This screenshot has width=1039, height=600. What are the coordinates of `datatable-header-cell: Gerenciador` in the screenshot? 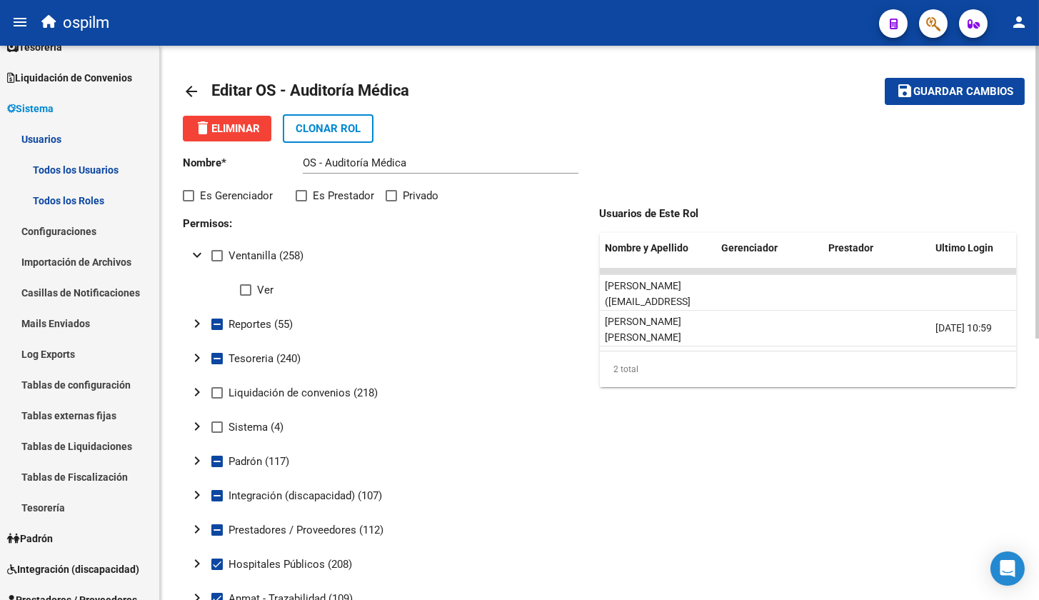 It's located at (770, 248).